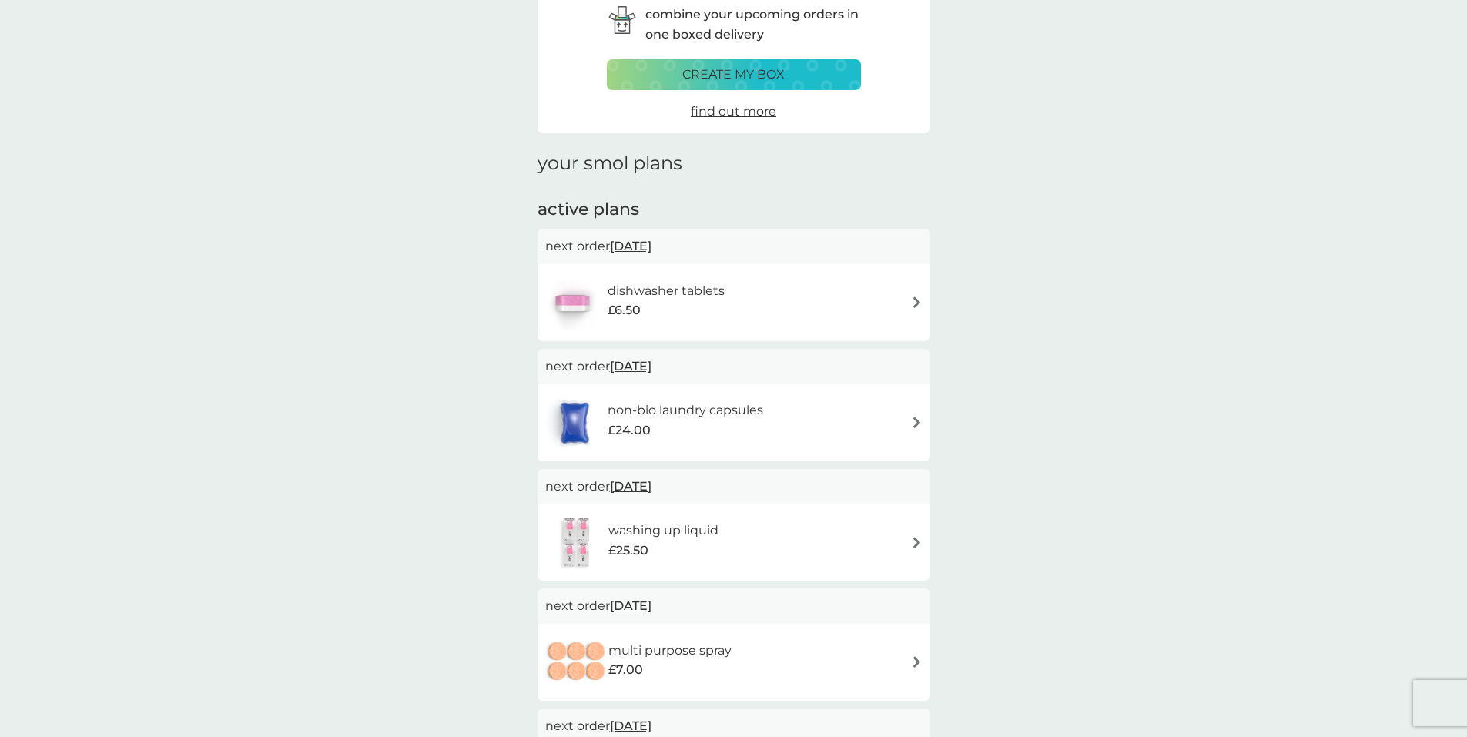 The image size is (1467, 737). What do you see at coordinates (624, 310) in the screenshot?
I see `span: £6.50` at bounding box center [624, 310].